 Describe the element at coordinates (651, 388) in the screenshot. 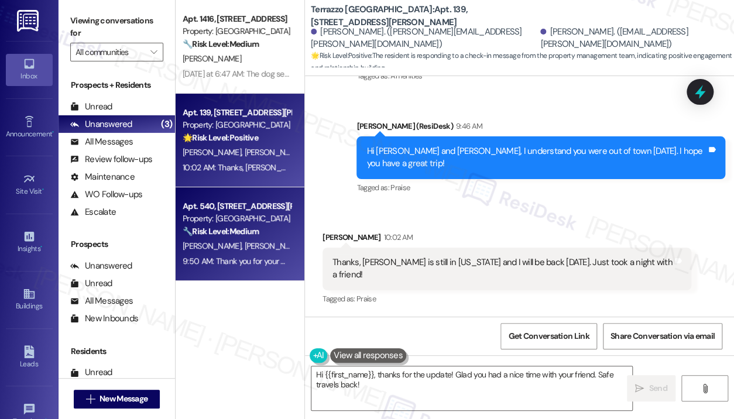

I see `button: Send` at that location.